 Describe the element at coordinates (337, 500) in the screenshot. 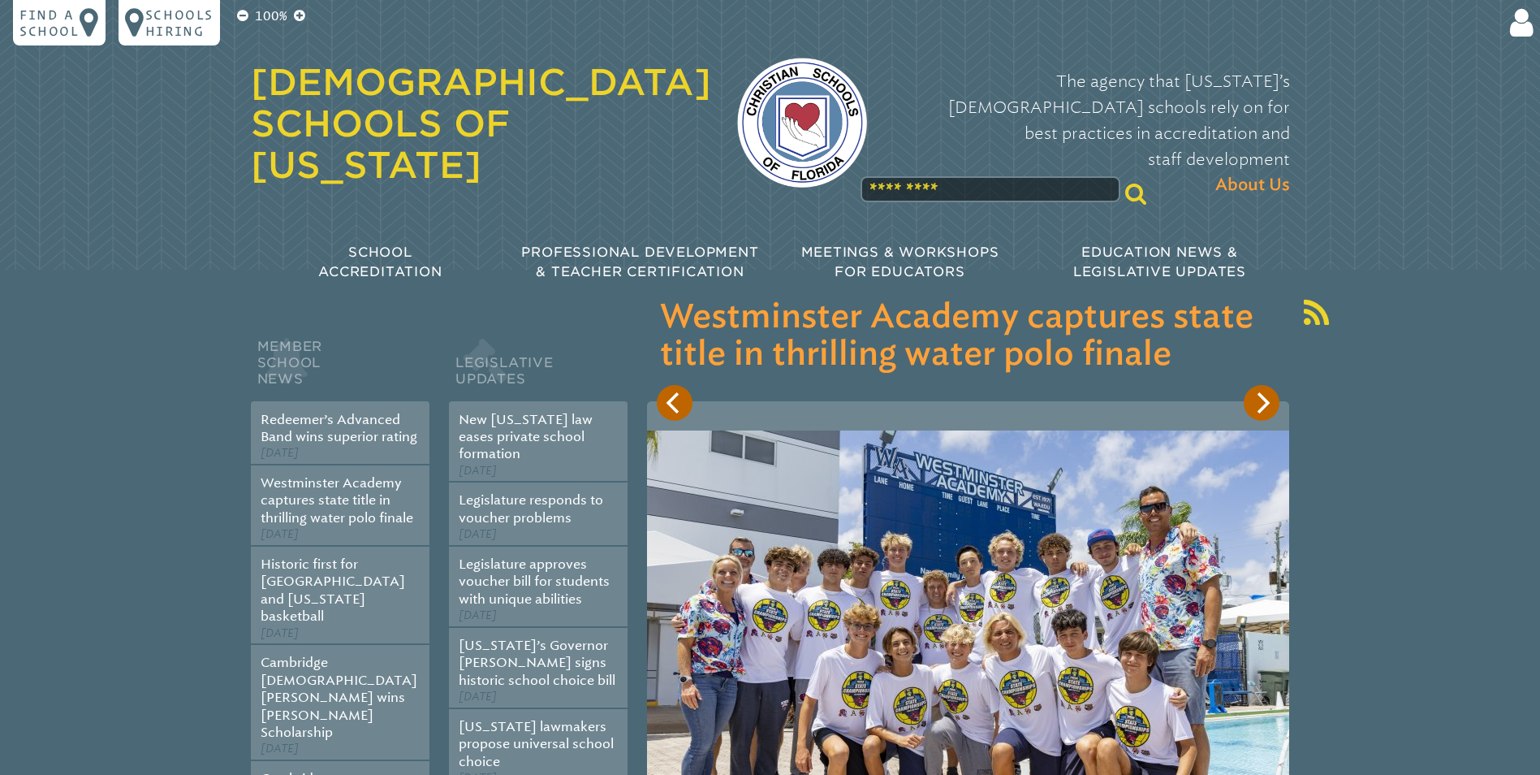

I see `a: Westminster Academy captures state title in thrilling water polo finale` at that location.